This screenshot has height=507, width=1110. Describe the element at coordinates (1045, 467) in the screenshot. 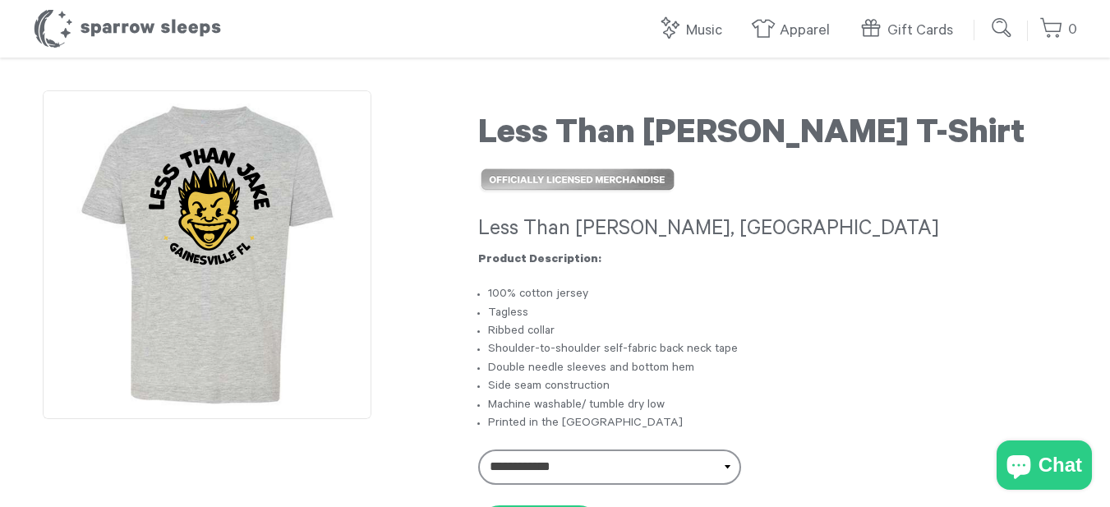

I see `inbox-online-store-chat: Shopify online store chat` at that location.